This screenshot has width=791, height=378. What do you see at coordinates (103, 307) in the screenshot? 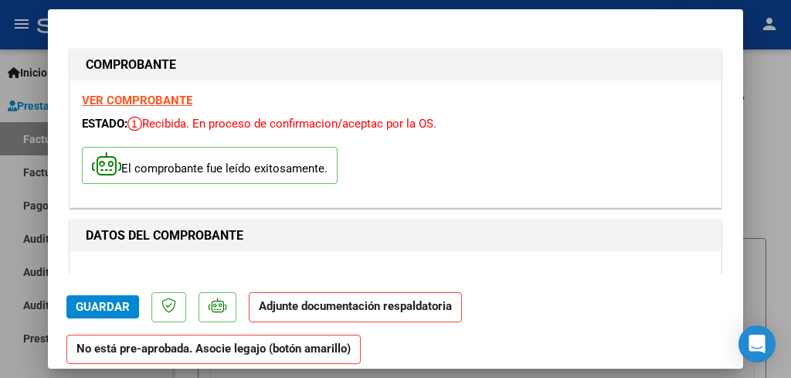
I see `button: Guardar` at bounding box center [103, 307].